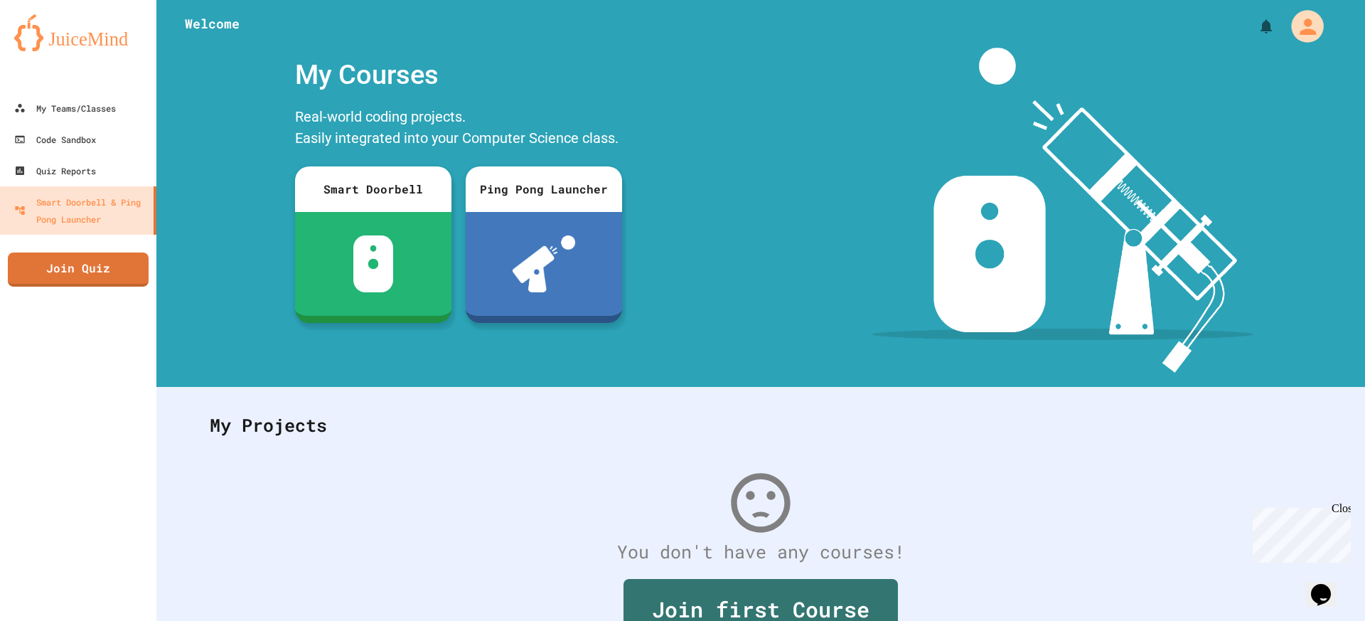 This screenshot has height=621, width=1365. What do you see at coordinates (761, 425) in the screenshot?
I see `div: My Projects` at bounding box center [761, 425].